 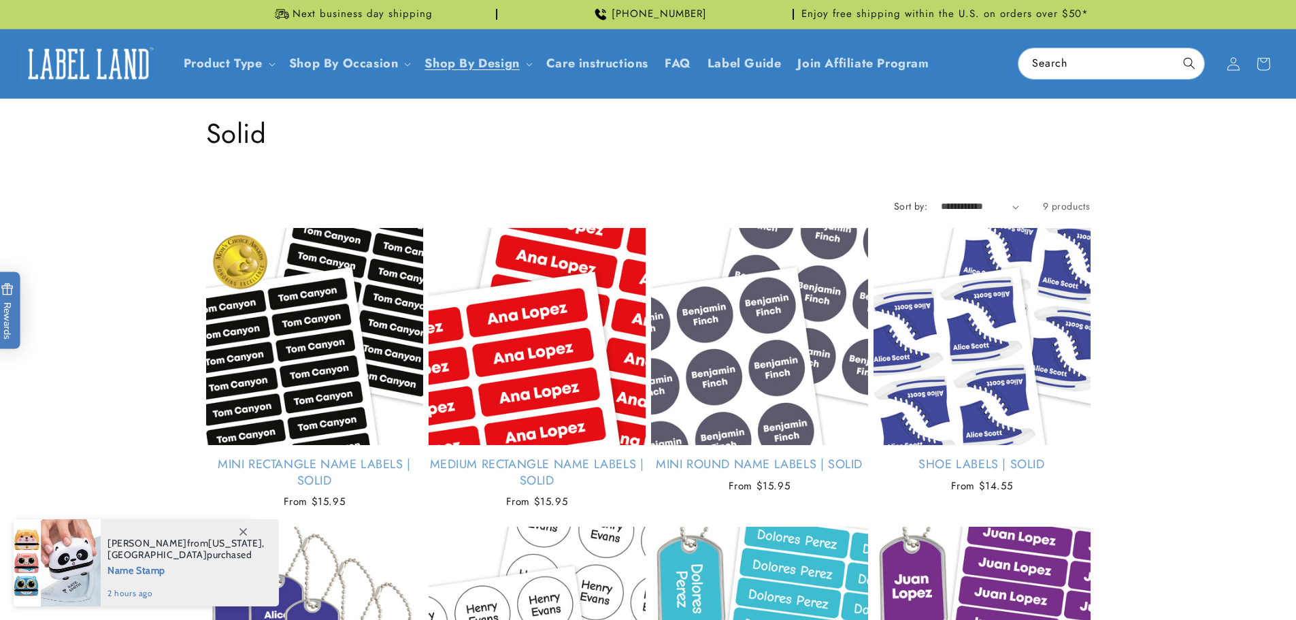 What do you see at coordinates (477, 63) in the screenshot?
I see `summary: Shop By Design` at bounding box center [477, 63].